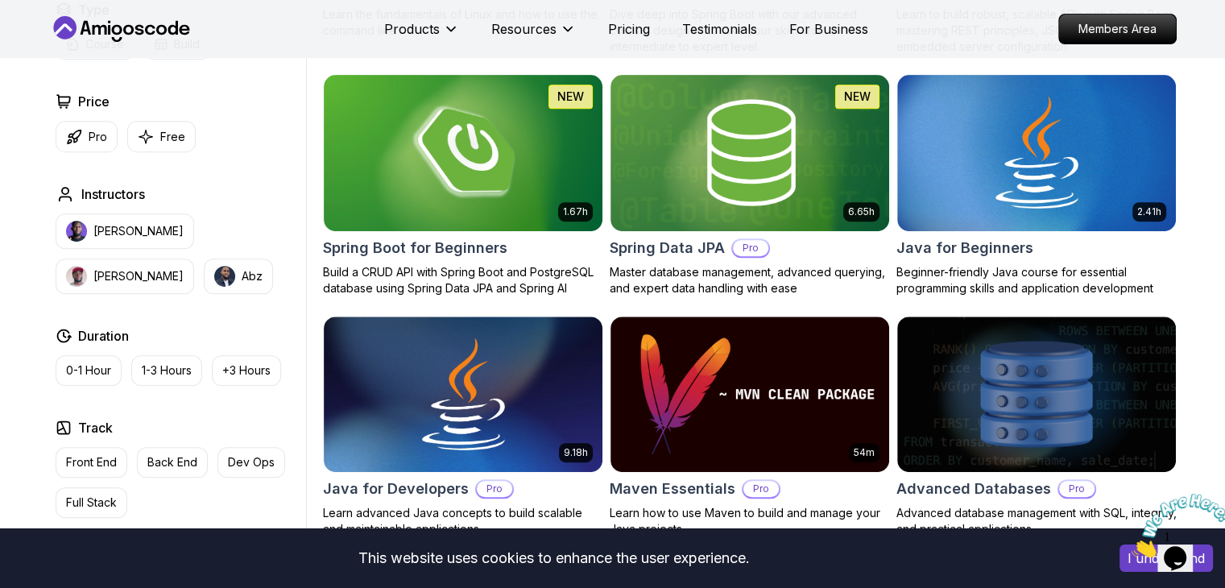 The image size is (1225, 588). I want to click on p: 9.18h, so click(576, 453).